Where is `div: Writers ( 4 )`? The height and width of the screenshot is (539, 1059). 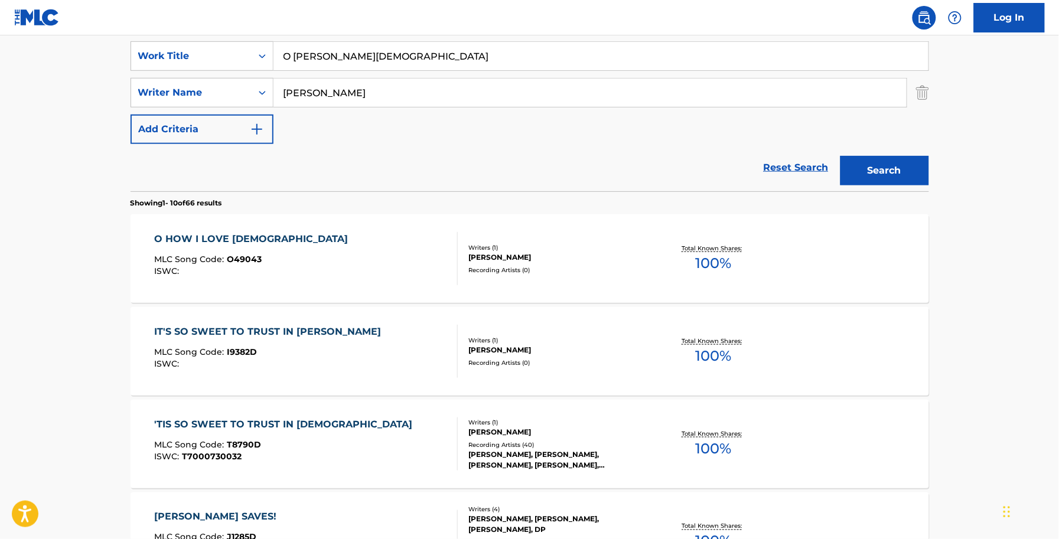 div: Writers ( 4 ) is located at coordinates (558, 510).